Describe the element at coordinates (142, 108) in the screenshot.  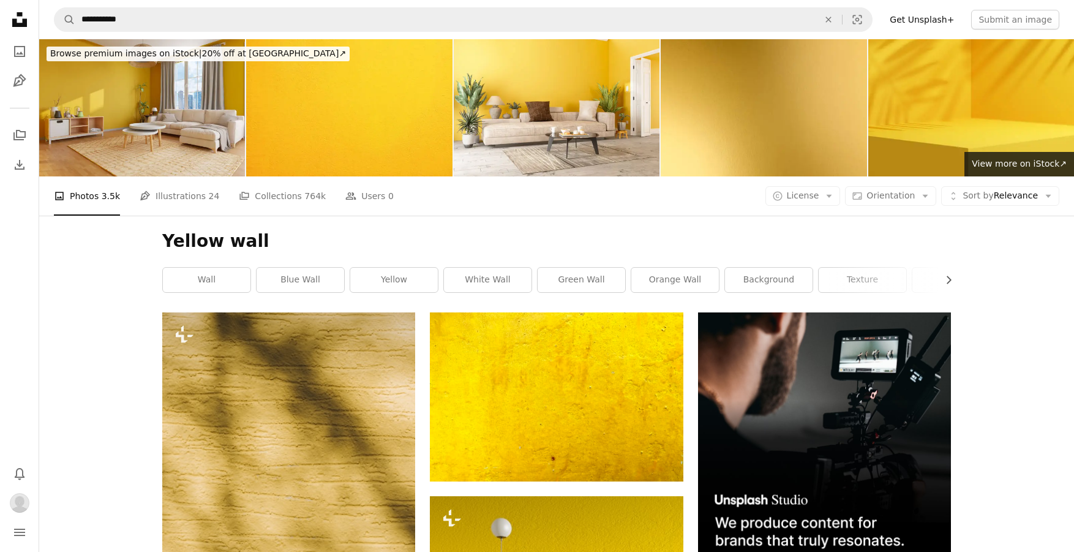
I see `img: Cozy Living Room with Yellow Walls` at that location.